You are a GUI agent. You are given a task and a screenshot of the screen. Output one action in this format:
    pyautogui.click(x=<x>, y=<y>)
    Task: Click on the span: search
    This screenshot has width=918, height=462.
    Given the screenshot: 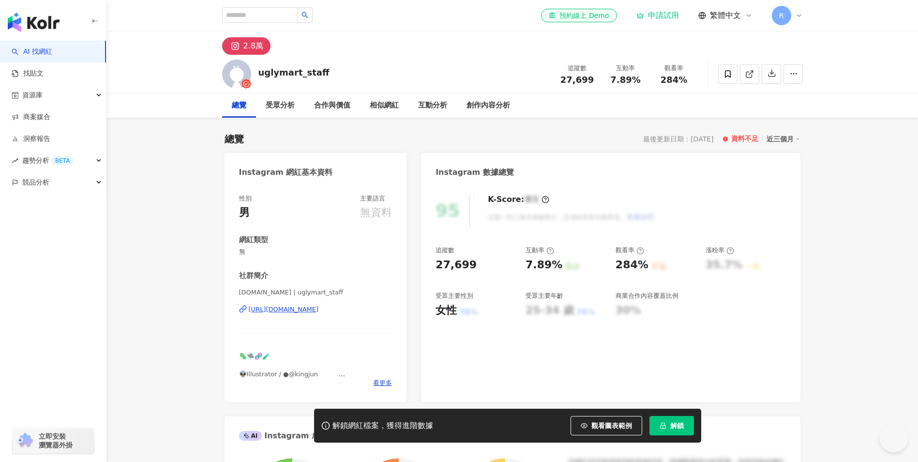 What is the action you would take?
    pyautogui.click(x=305, y=15)
    